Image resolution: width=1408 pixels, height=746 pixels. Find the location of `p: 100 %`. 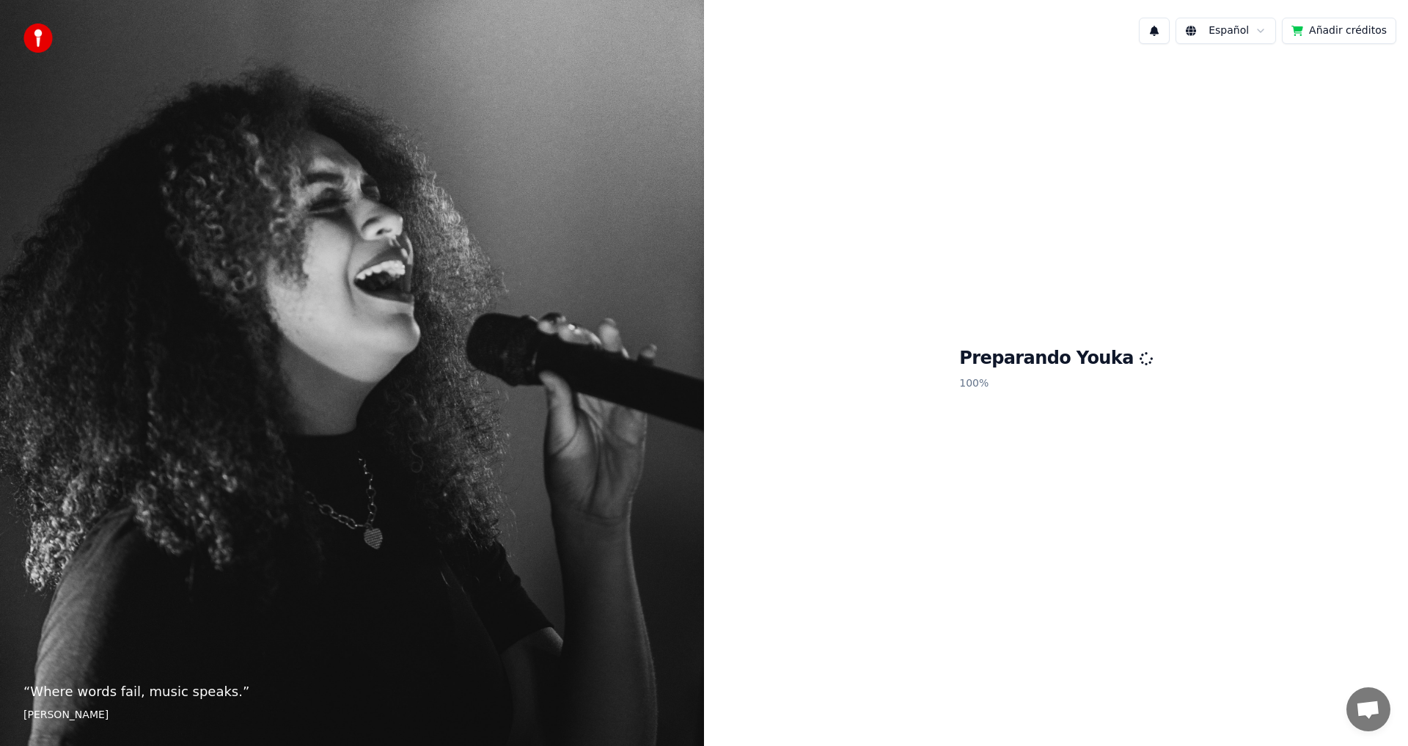

p: 100 % is located at coordinates (1056, 384).